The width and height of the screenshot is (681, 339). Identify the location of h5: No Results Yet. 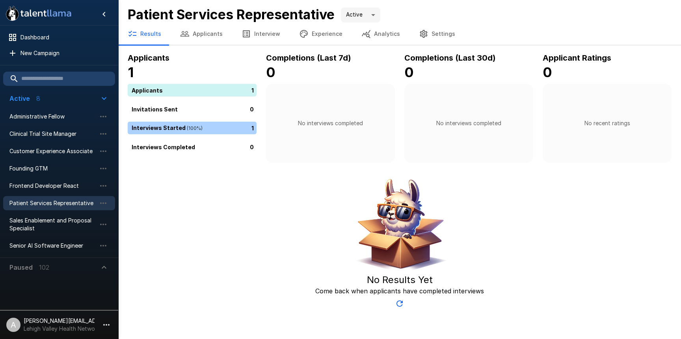
(399, 280).